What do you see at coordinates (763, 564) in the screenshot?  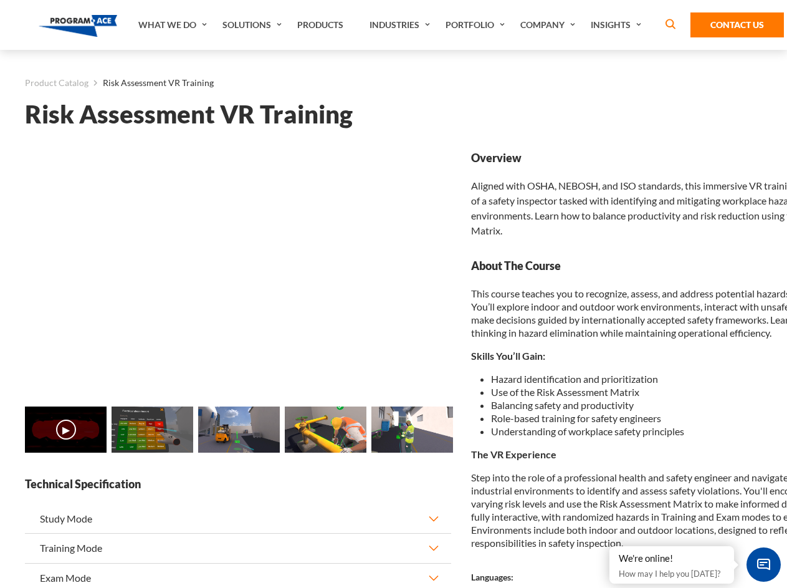 I see `div: Chat Widget` at bounding box center [763, 564].